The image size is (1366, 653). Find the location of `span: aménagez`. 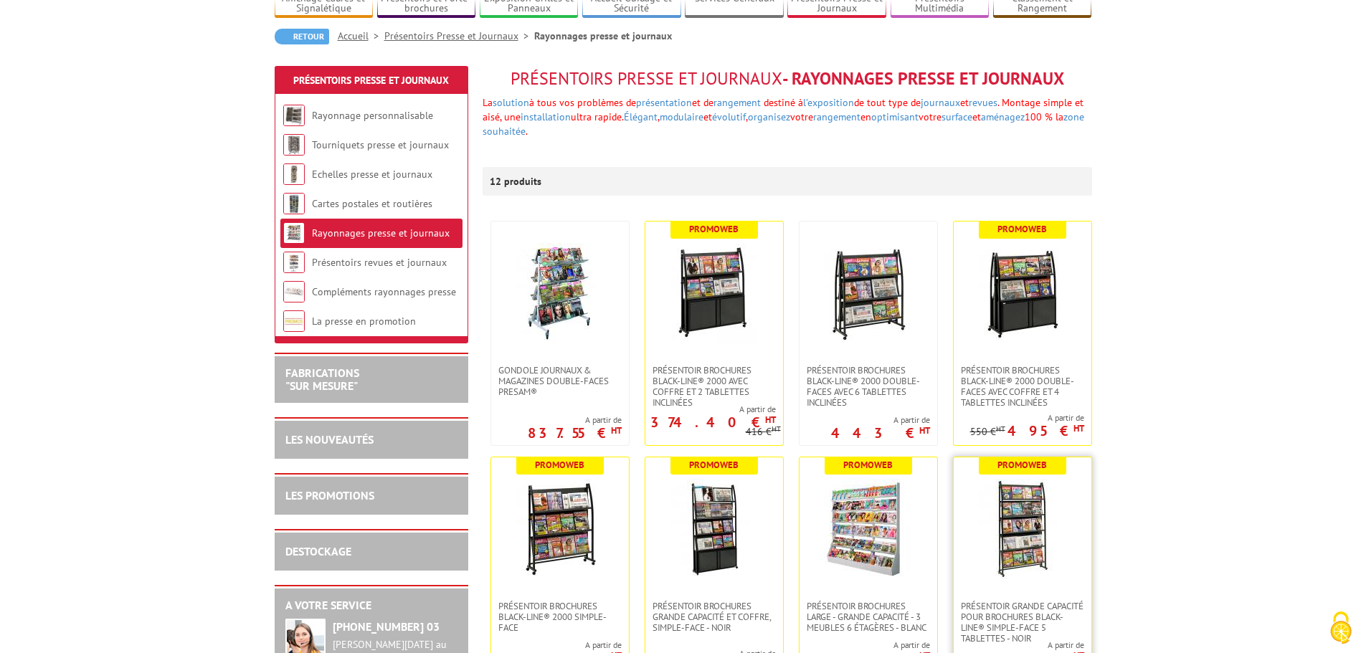

span: aménagez is located at coordinates (1002, 117).